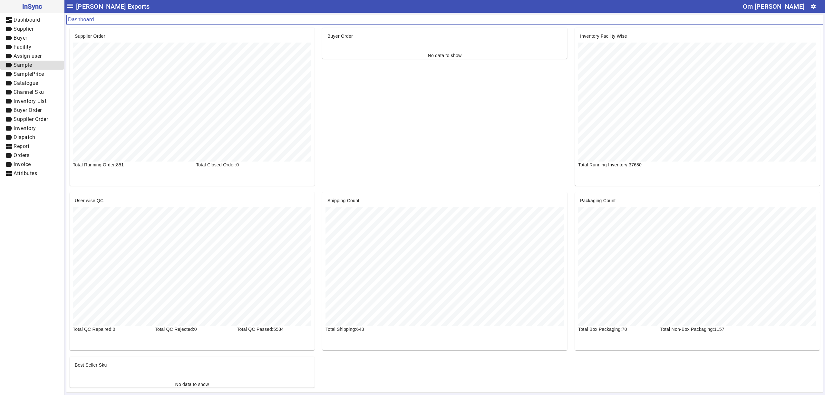 The width and height of the screenshot is (825, 395). Describe the element at coordinates (192, 34) in the screenshot. I see `mat-card-header: Supplier Order` at that location.